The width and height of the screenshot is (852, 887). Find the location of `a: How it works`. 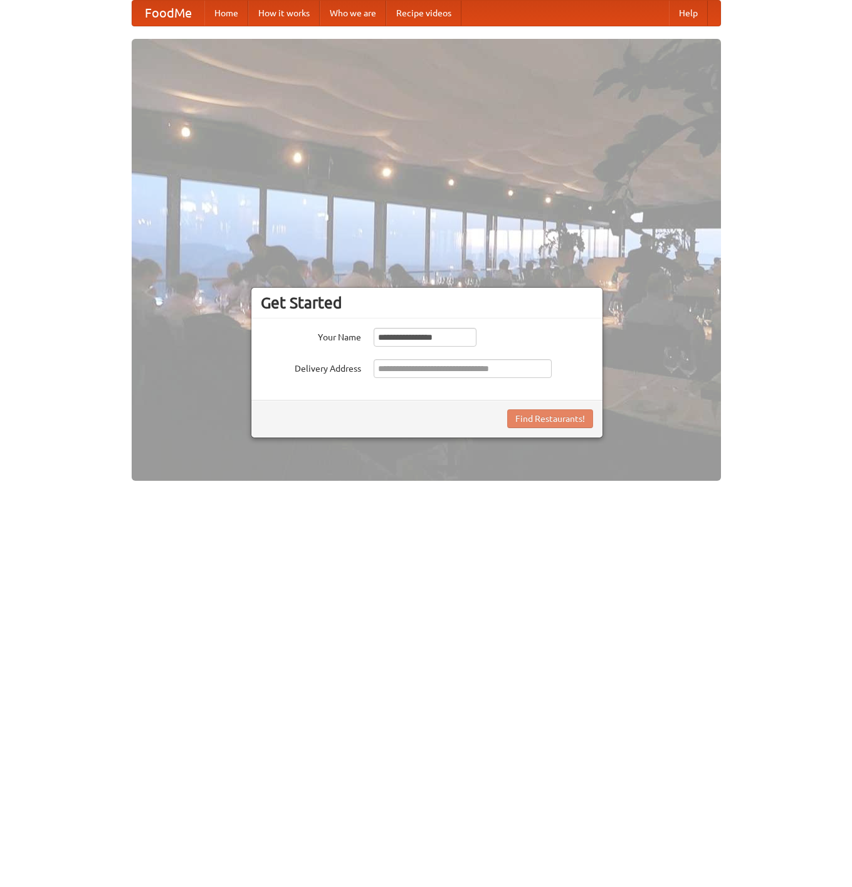

a: How it works is located at coordinates (284, 13).